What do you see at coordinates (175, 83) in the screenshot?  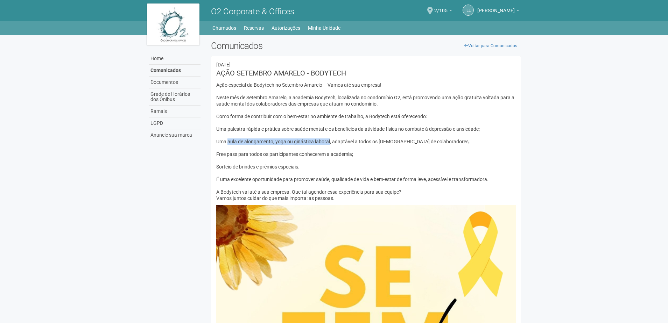 I see `a: Documentos` at bounding box center [175, 83].